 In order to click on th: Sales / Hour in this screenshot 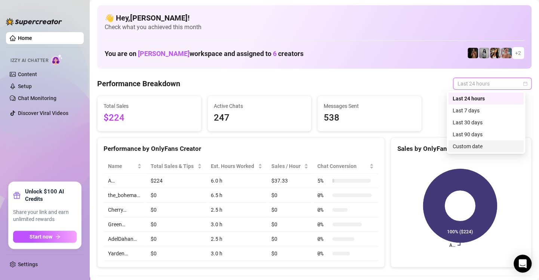, I will do `click(290, 166)`.